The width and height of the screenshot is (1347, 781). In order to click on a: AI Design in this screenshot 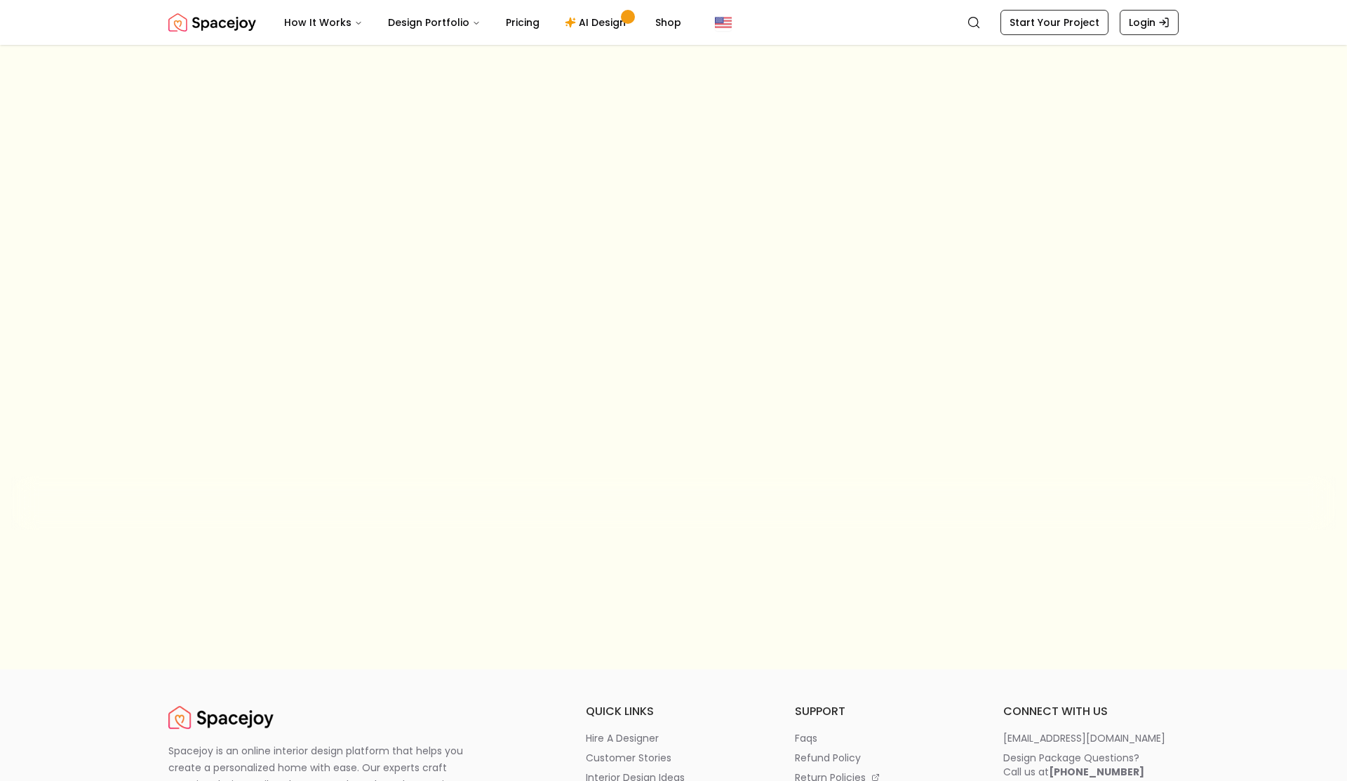, I will do `click(597, 22)`.